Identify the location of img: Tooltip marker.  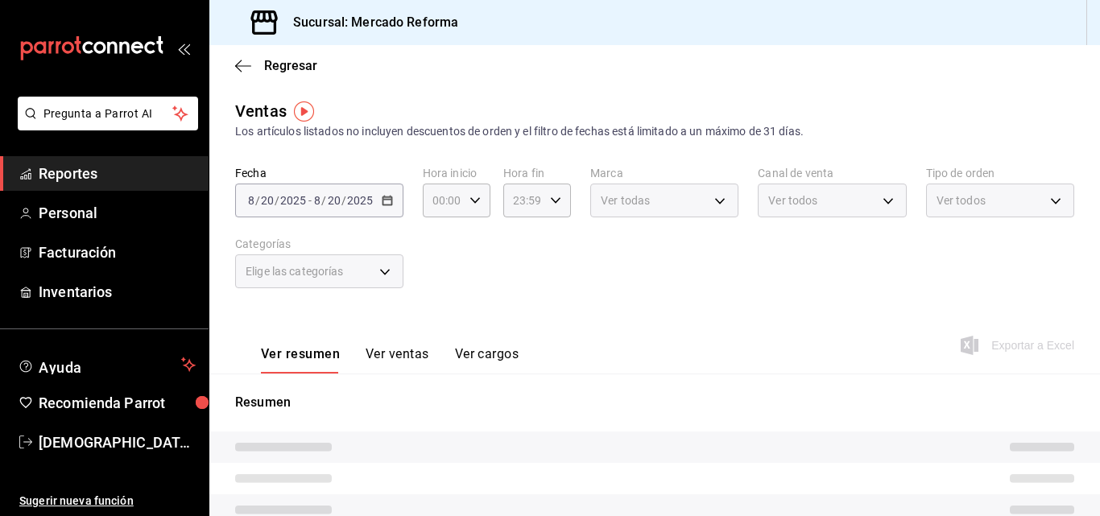
(304, 111).